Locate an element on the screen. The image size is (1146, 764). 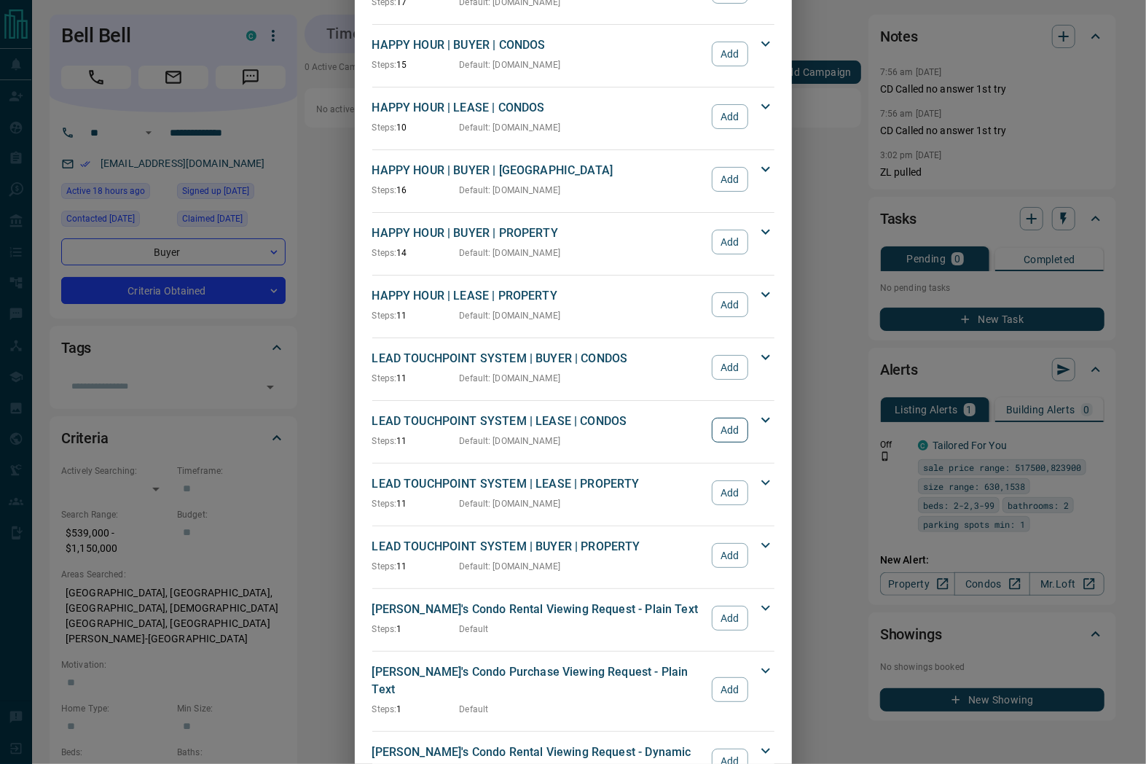
p: LEAD TOUCHPOINT SYSTEM | LEASE | PROPERTY is located at coordinates (539, 484).